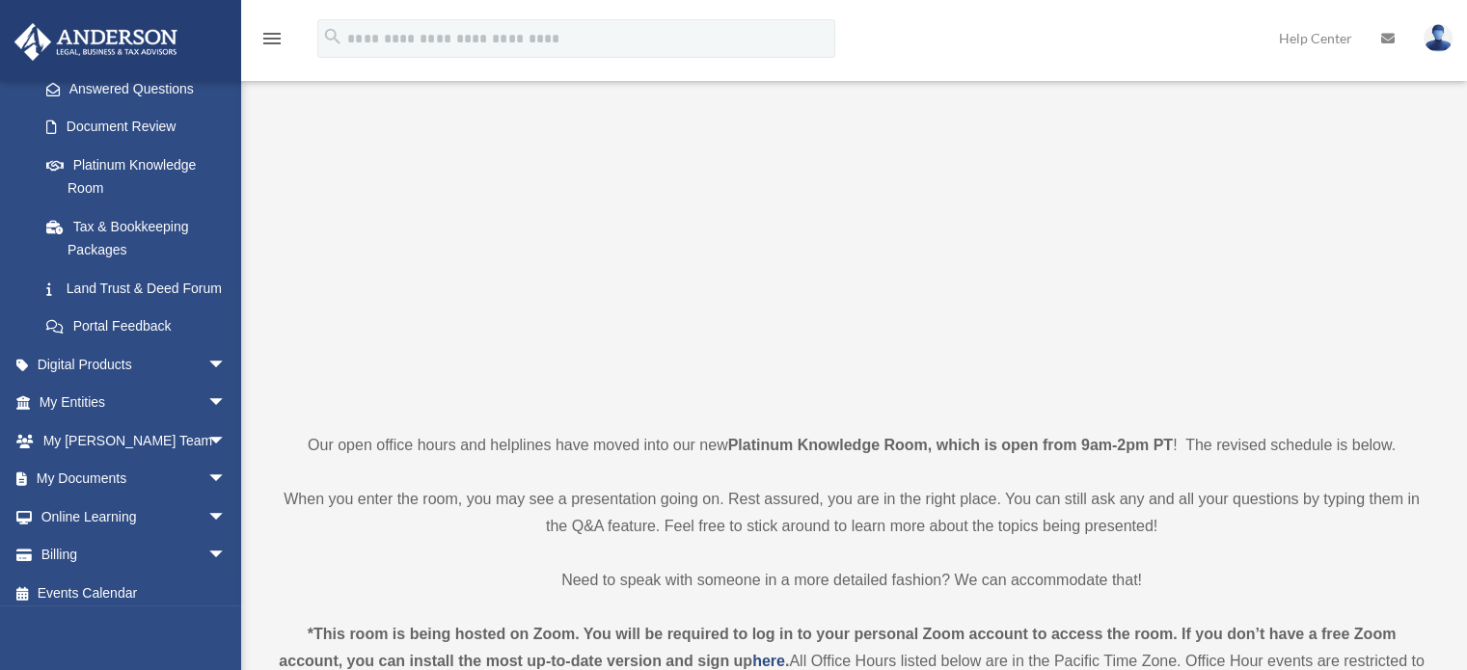  What do you see at coordinates (141, 89) in the screenshot?
I see `a: Answered Questions` at bounding box center [141, 89].